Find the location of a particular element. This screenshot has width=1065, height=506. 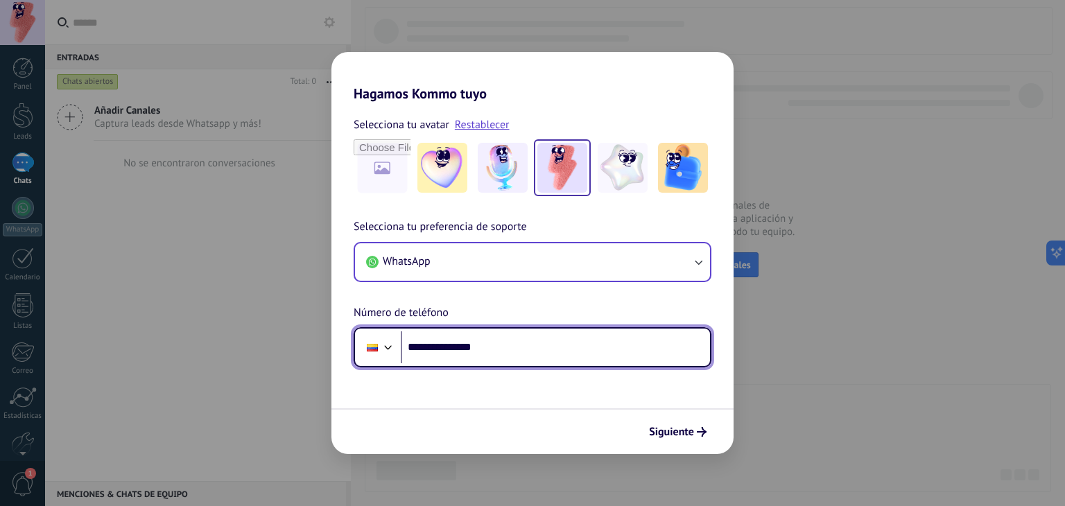

img: -2.jpeg is located at coordinates (503, 168).